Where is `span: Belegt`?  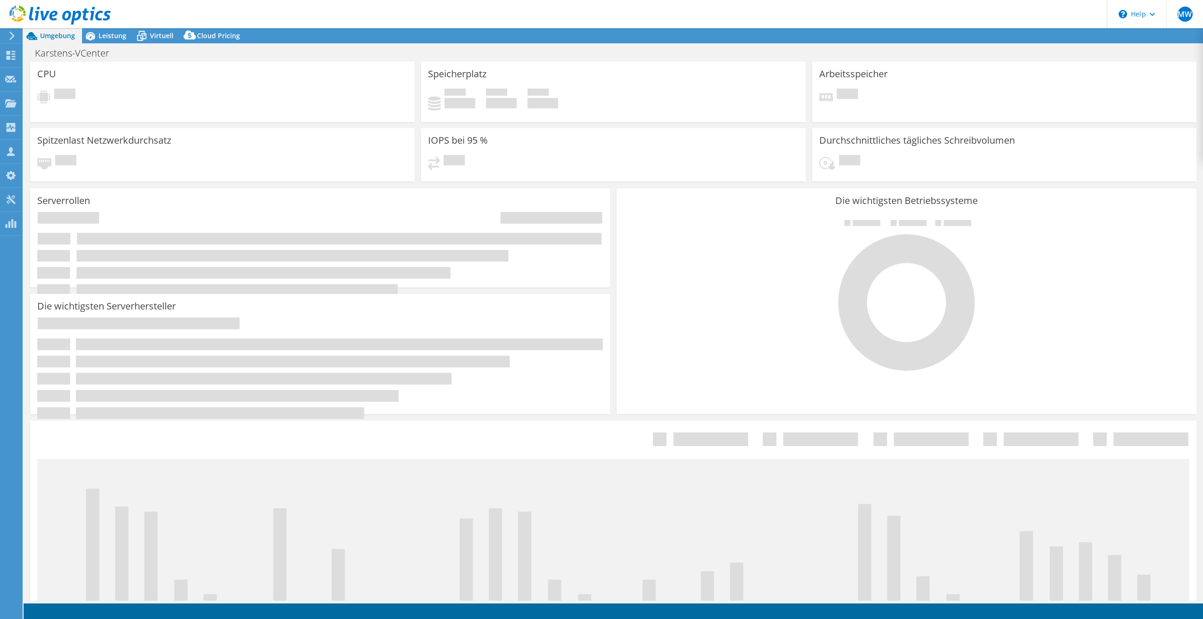 span: Belegt is located at coordinates (455, 93).